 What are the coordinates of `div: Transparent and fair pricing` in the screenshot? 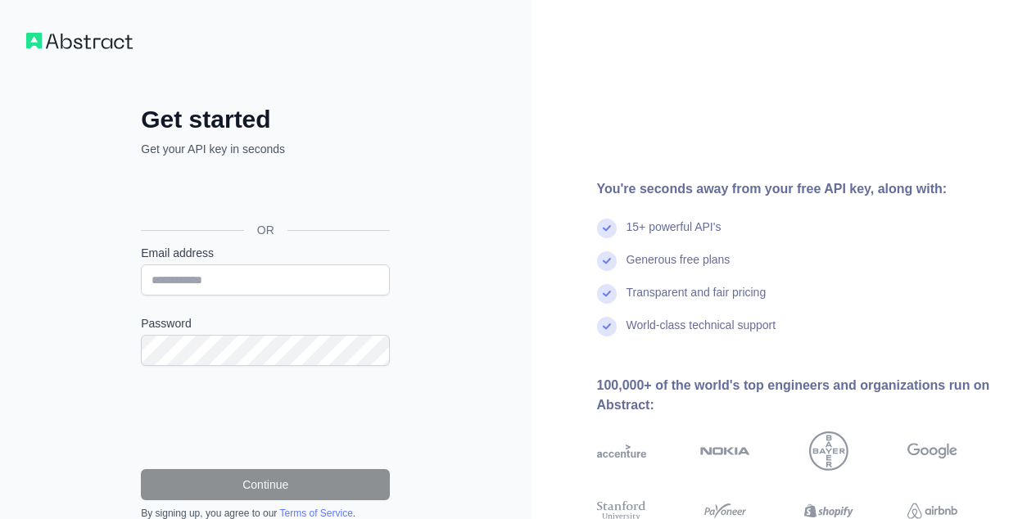 It's located at (696, 300).